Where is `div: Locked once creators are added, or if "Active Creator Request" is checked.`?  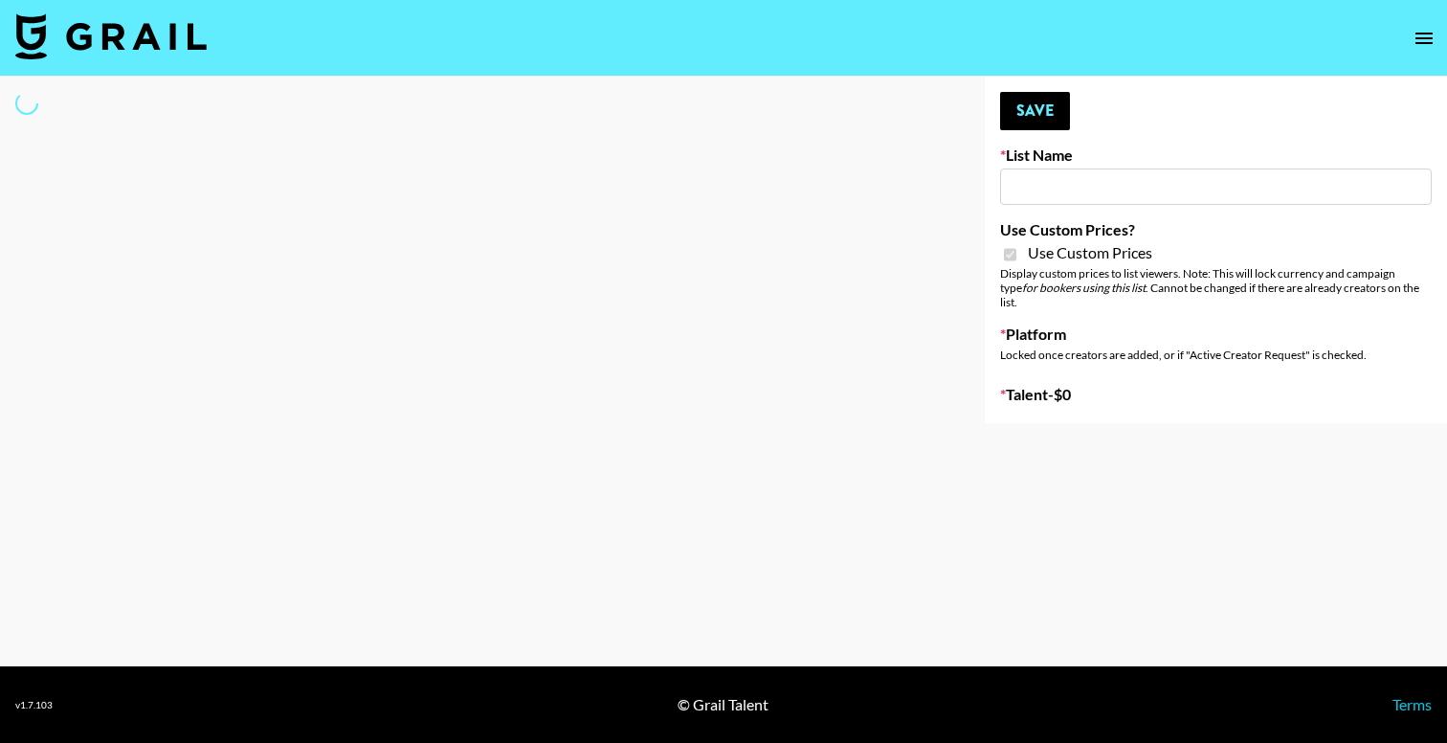
div: Locked once creators are added, or if "Active Creator Request" is checked. is located at coordinates (1216, 354).